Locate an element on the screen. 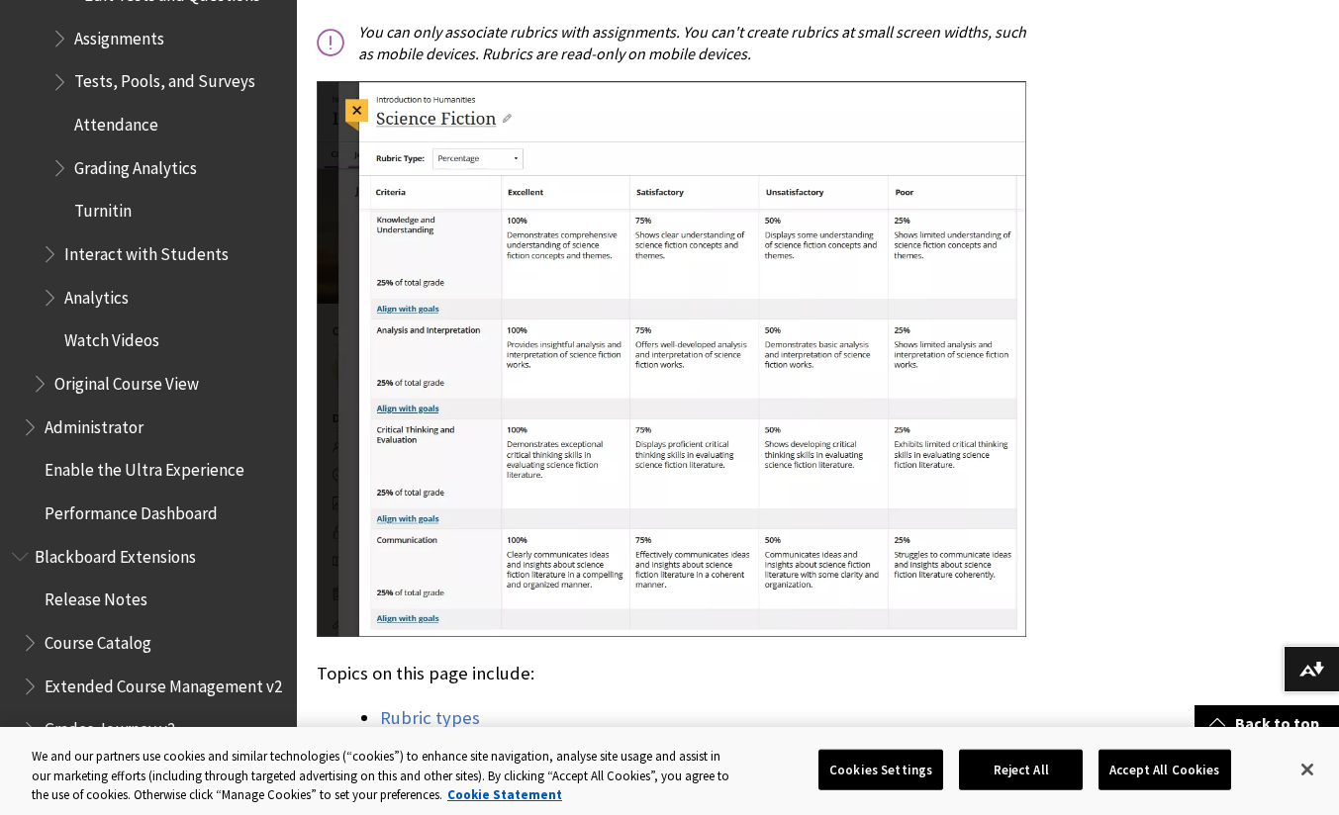 The height and width of the screenshot is (815, 1339). span: Administrator is located at coordinates (94, 424).